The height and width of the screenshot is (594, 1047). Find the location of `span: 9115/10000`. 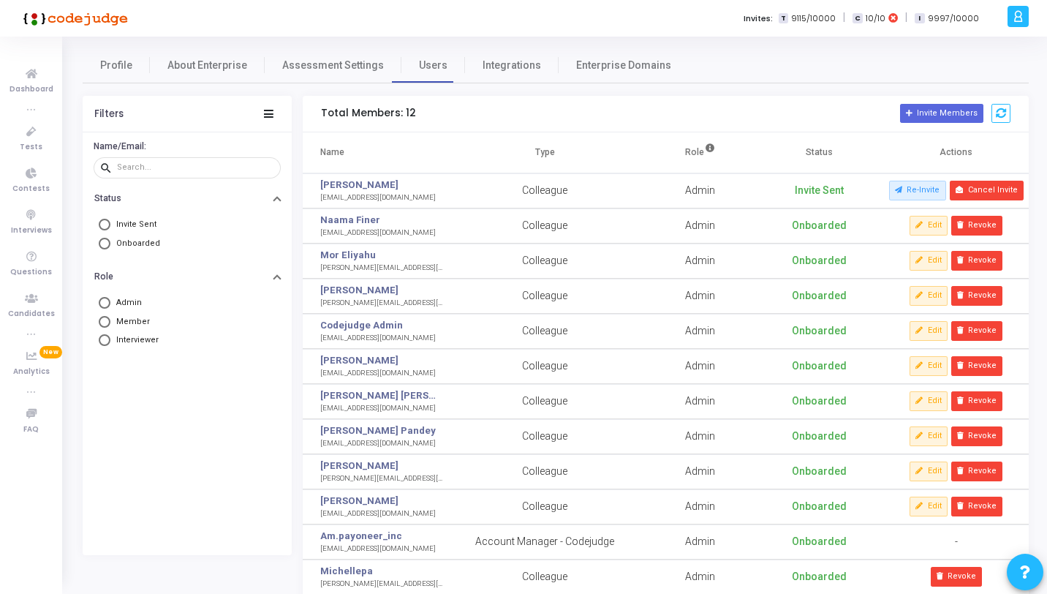

span: 9115/10000 is located at coordinates (813, 18).